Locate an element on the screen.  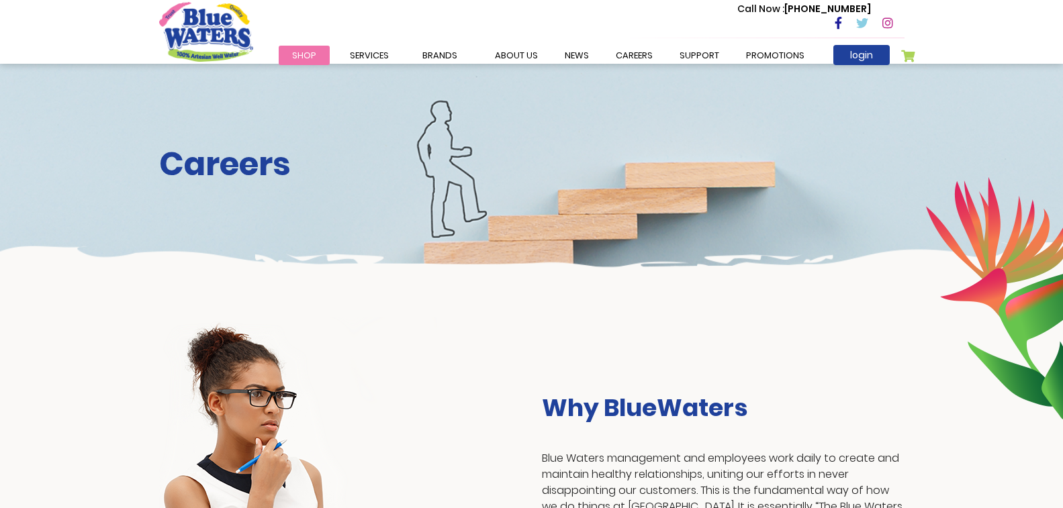
a: login is located at coordinates (861, 55).